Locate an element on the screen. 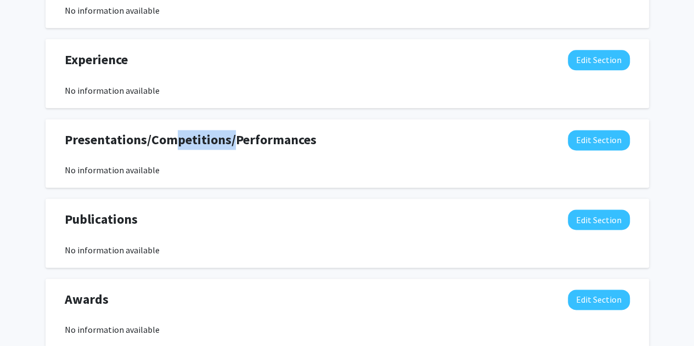  span: Presentations/Competitions/Performances is located at coordinates (190, 140).